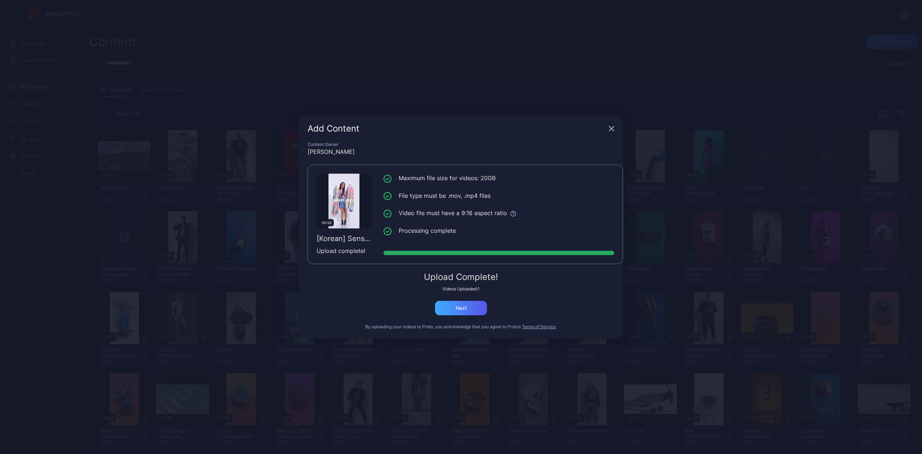 The height and width of the screenshot is (454, 922). I want to click on div: Next, so click(461, 308).